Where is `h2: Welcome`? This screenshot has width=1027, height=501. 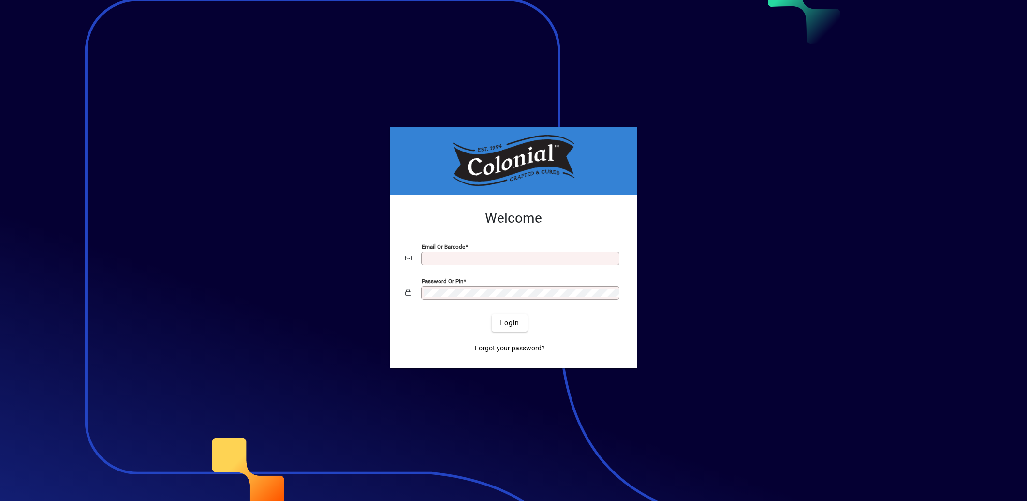 h2: Welcome is located at coordinates (514, 218).